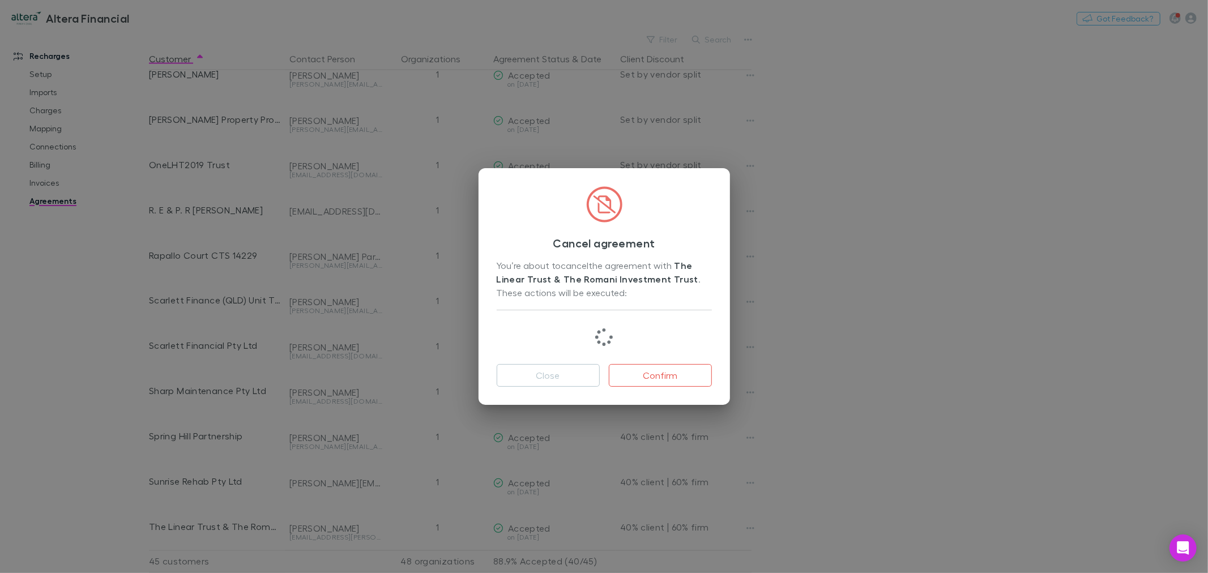 This screenshot has width=1208, height=573. Describe the element at coordinates (604, 243) in the screenshot. I see `h3: Cancel agreement` at that location.